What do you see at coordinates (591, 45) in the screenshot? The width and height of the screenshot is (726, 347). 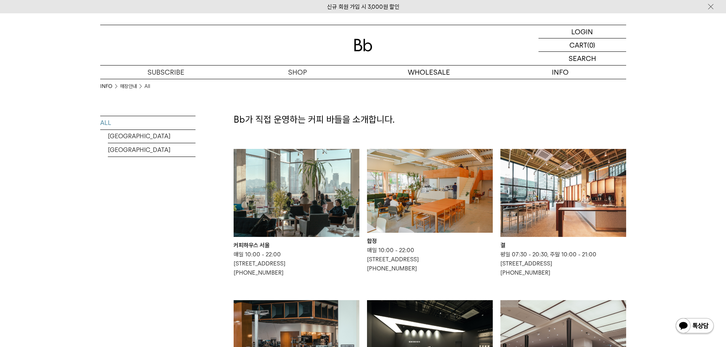 I see `p: (0)` at bounding box center [591, 45].